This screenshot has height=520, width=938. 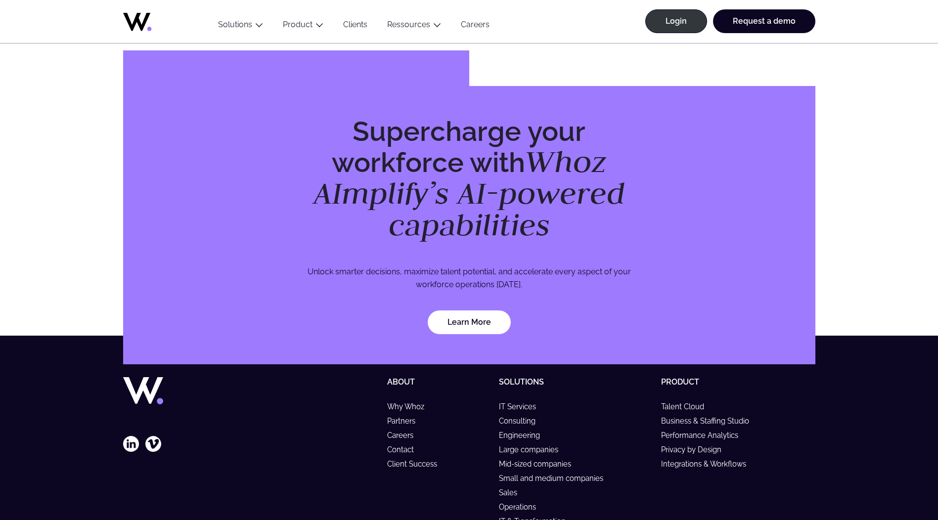 I want to click on a: Large companies, so click(x=533, y=449).